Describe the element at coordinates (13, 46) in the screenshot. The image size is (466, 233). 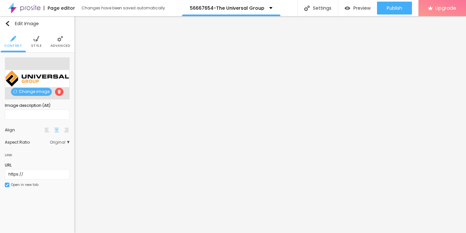
I see `span: Content` at that location.